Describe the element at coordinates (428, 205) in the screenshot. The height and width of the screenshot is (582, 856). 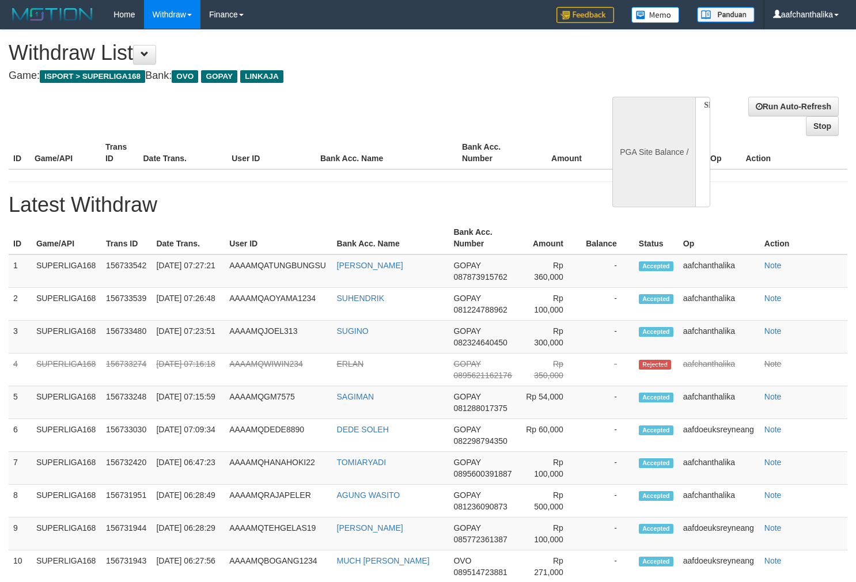
I see `h1: Latest Withdraw` at that location.